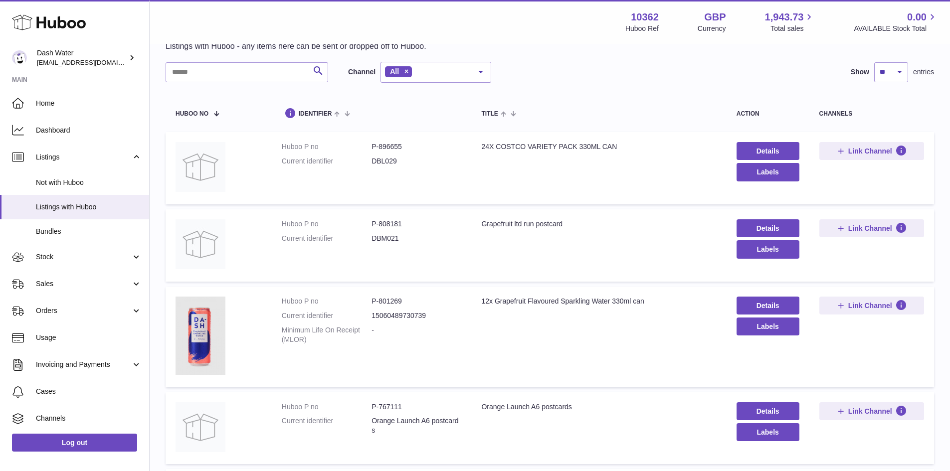 The image size is (950, 471). I want to click on strong: GBP, so click(715, 17).